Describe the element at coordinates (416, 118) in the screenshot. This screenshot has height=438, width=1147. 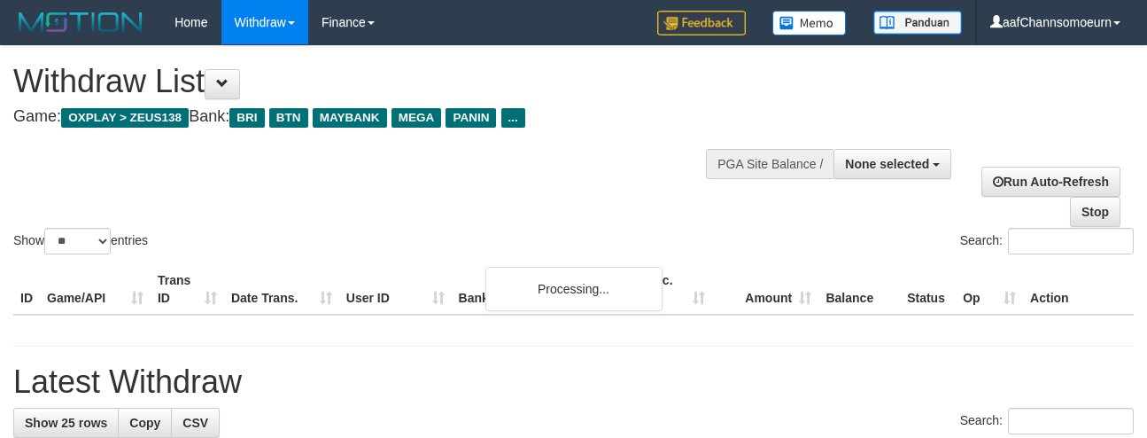
I see `span: MEGA` at that location.